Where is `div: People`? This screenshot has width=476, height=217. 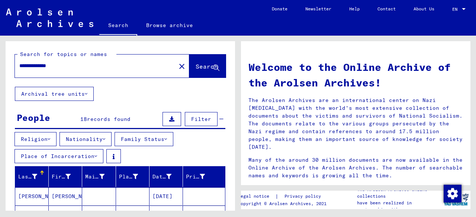 div: People is located at coordinates (33, 118).